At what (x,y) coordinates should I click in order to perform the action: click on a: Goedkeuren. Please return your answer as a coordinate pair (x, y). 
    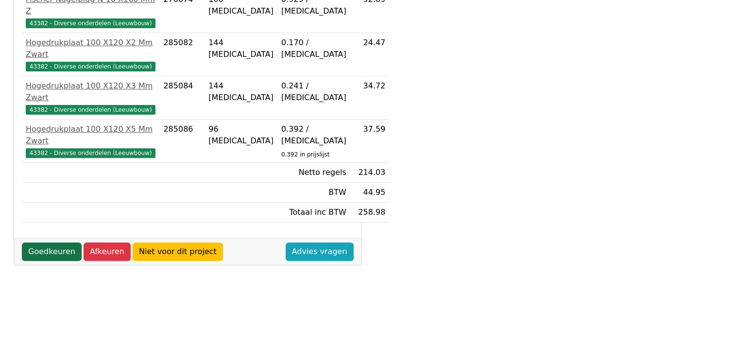
    Looking at the image, I should click on (51, 252).